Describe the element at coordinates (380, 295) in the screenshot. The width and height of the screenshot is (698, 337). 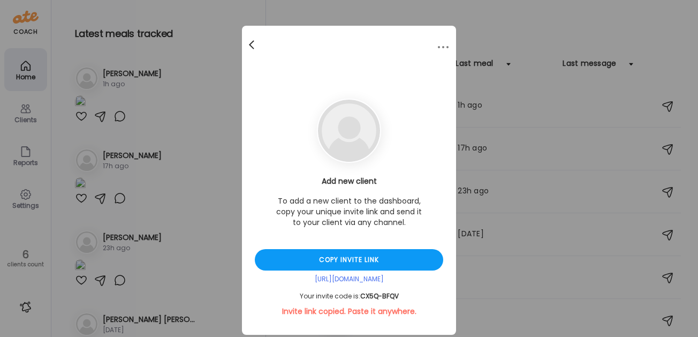
I see `span: CX5Q-BFQV` at that location.